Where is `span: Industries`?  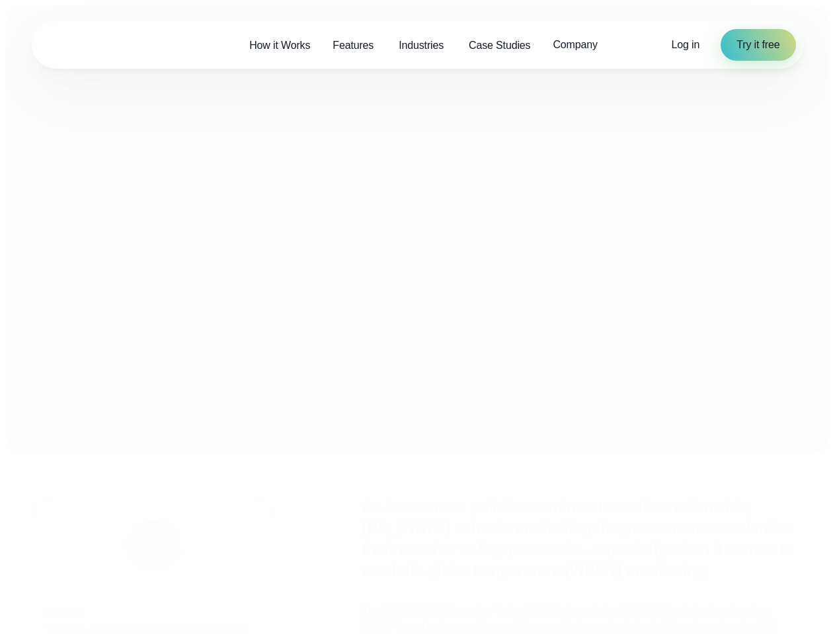
span: Industries is located at coordinates (421, 46).